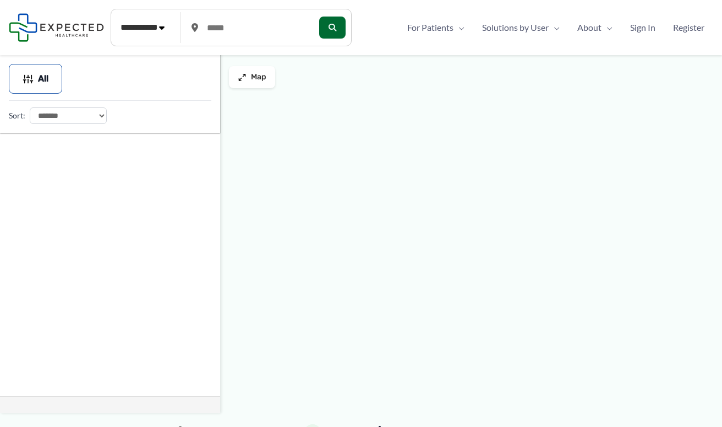  I want to click on img: Expected Healthcare Logo - side, dark font, small, so click(56, 27).